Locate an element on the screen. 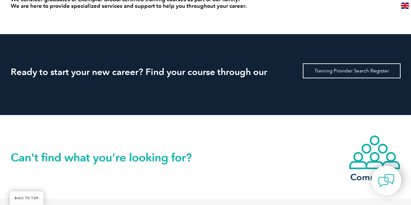 The image size is (411, 205). h3: Community is located at coordinates (374, 177).